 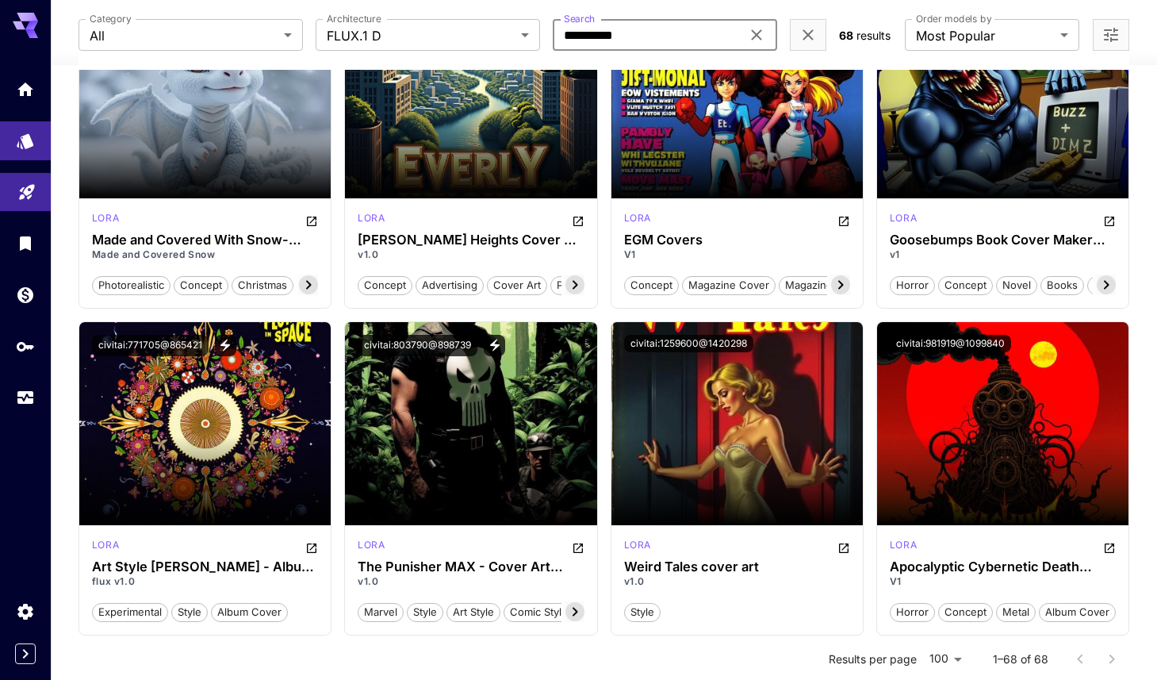 What do you see at coordinates (25, 294) in the screenshot?
I see `div: Wallet` at bounding box center [25, 294].